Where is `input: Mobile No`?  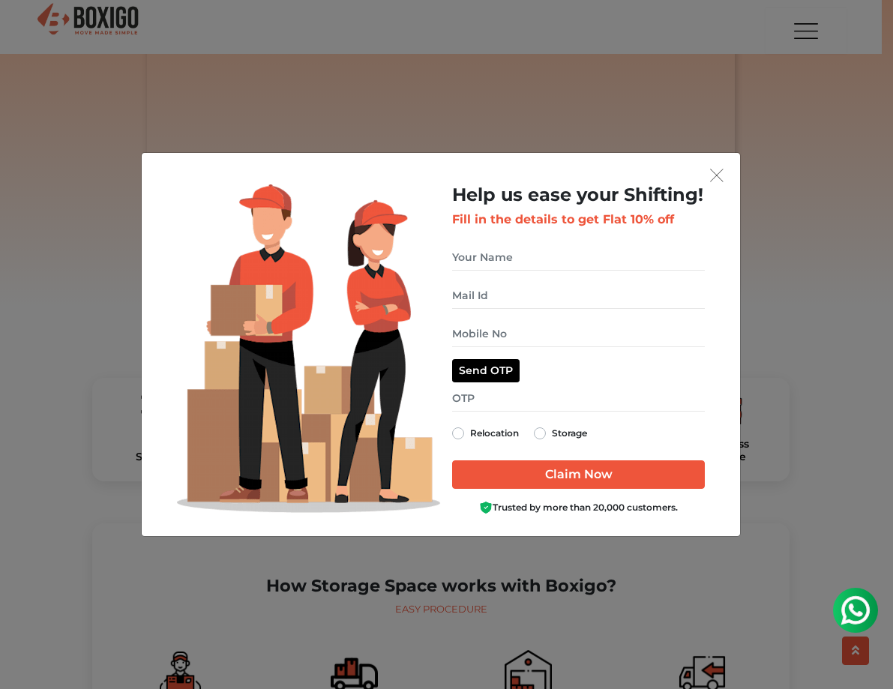
input: Mobile No is located at coordinates (578, 334).